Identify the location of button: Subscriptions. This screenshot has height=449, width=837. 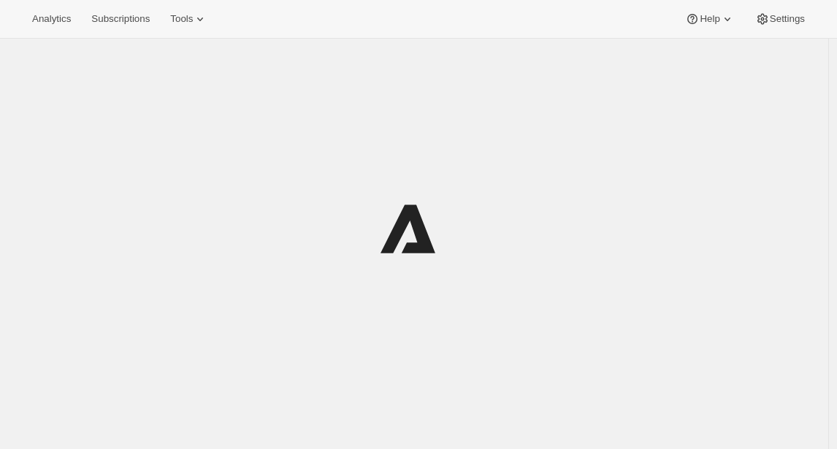
(120, 19).